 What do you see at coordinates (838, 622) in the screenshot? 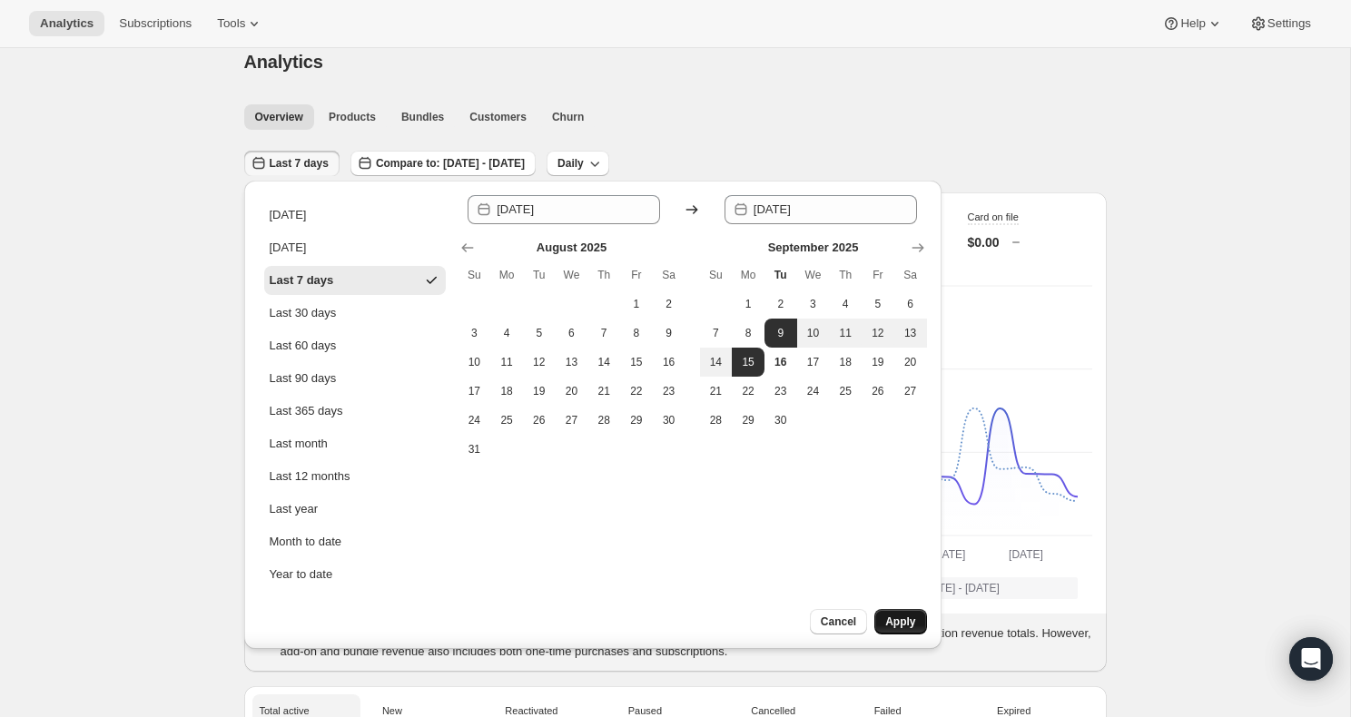
I see `span: Cancel` at bounding box center [838, 622].